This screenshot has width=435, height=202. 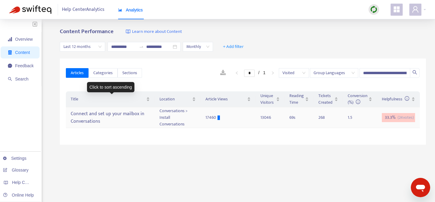 I want to click on span: Categories, so click(x=103, y=73).